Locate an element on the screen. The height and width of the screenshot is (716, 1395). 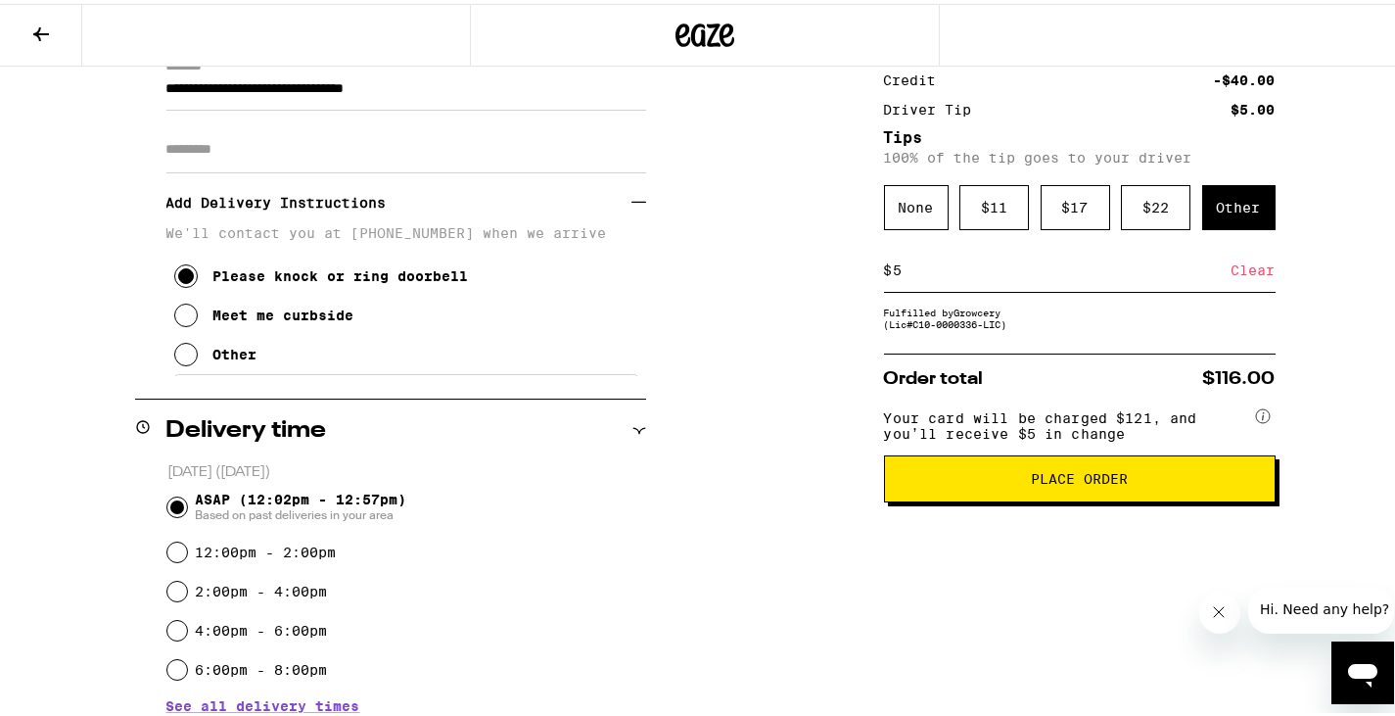
div: Clear is located at coordinates (1253, 266).